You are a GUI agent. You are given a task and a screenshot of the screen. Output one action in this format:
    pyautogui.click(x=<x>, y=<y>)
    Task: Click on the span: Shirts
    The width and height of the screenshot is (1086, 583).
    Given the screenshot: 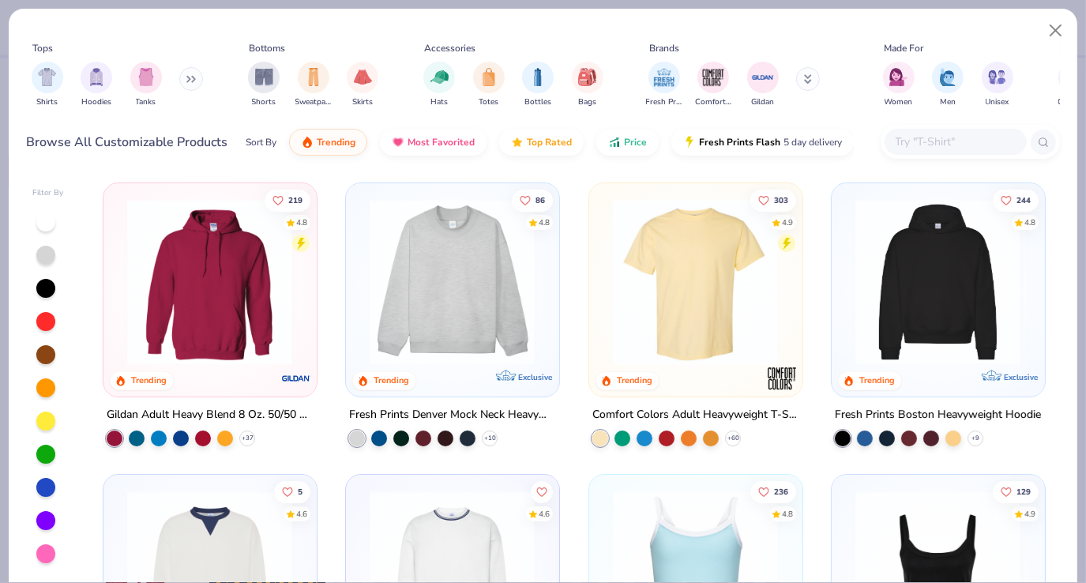 What is the action you would take?
    pyautogui.click(x=47, y=102)
    